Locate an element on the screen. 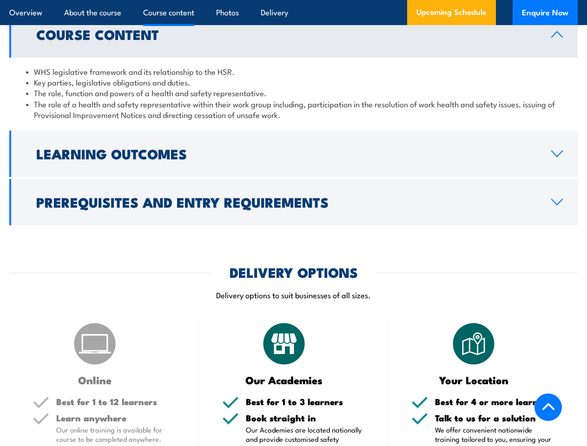 The width and height of the screenshot is (587, 446). h5: Learn anywhere is located at coordinates (116, 418).